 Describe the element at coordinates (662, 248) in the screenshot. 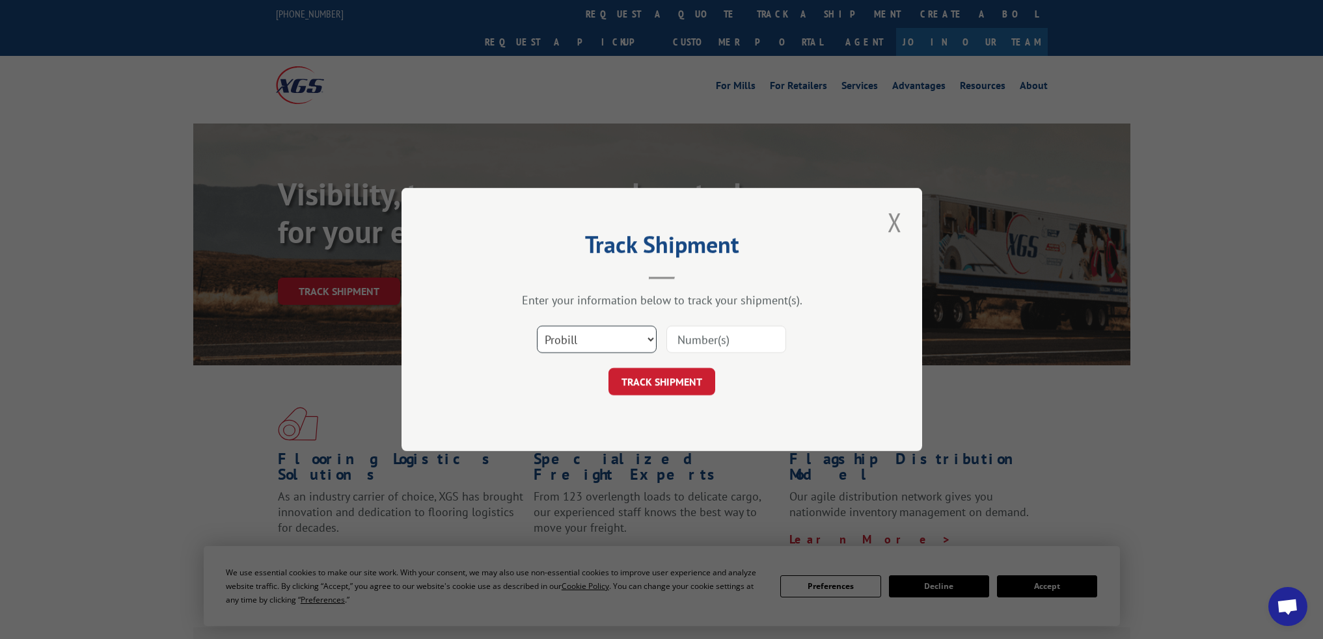

I see `h2: Track Shipment` at that location.